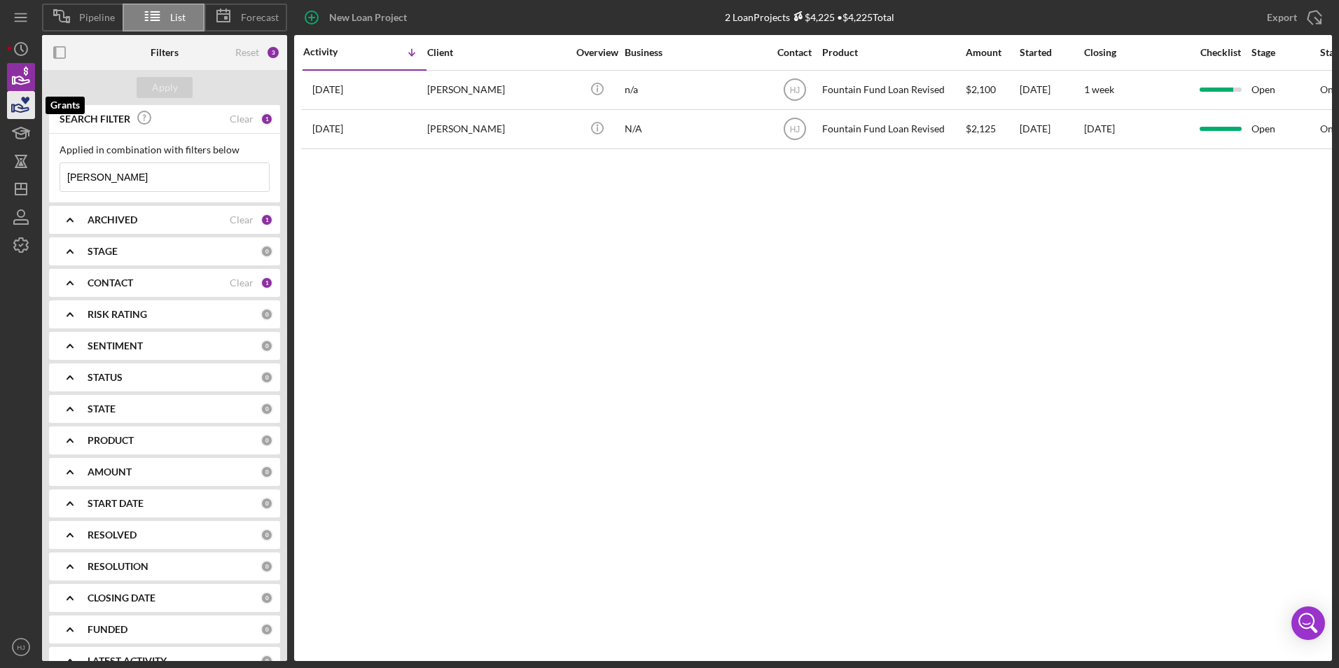 The image size is (1339, 668). What do you see at coordinates (165, 53) in the screenshot?
I see `b: Filters` at bounding box center [165, 53].